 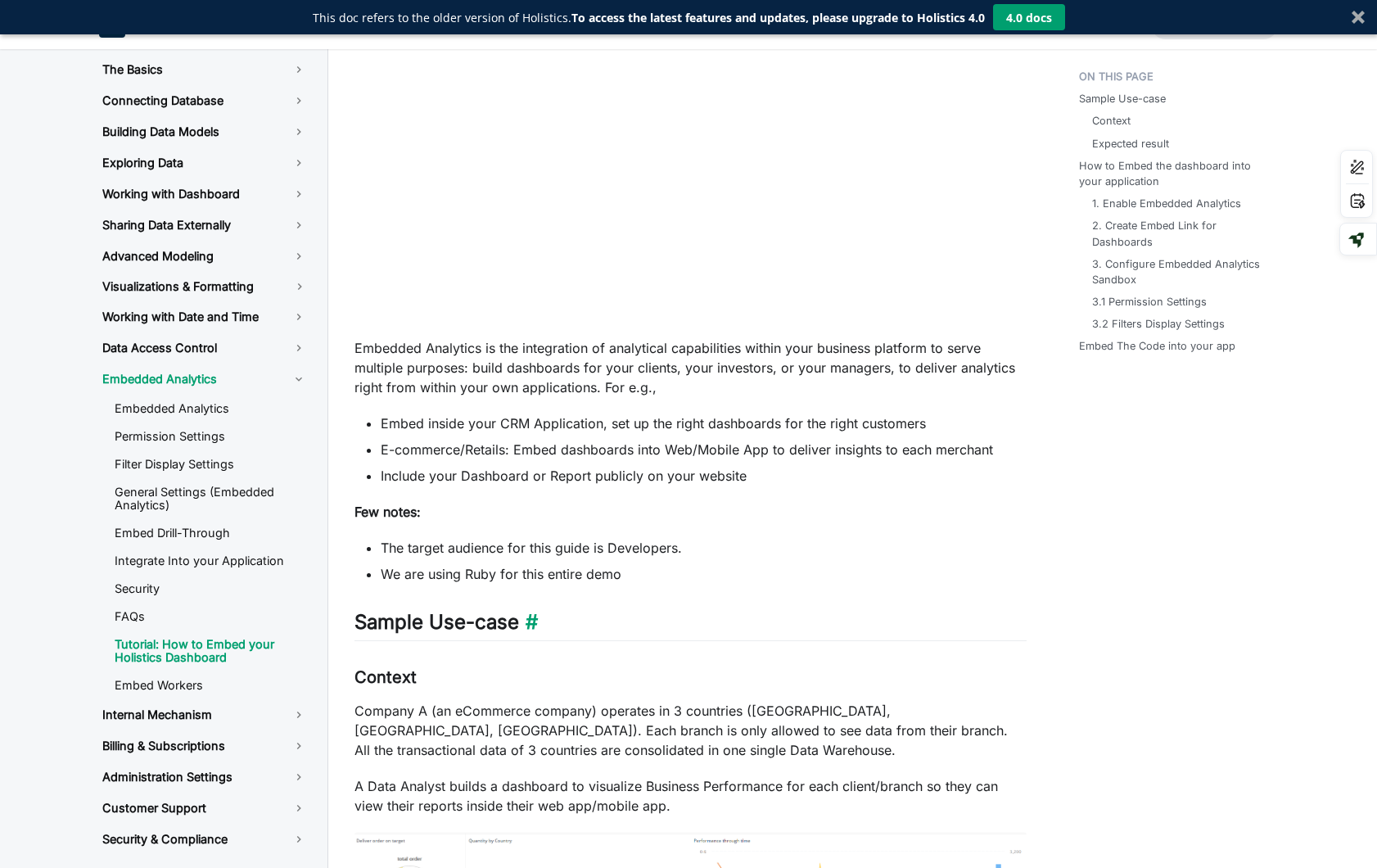 I want to click on a: Direct link to Sample Use-case, so click(x=528, y=621).